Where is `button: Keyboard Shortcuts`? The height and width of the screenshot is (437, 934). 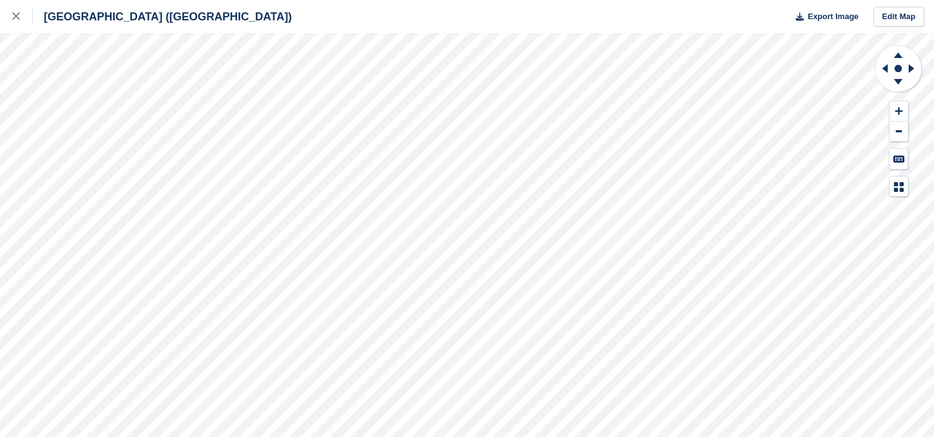 button: Keyboard Shortcuts is located at coordinates (899, 159).